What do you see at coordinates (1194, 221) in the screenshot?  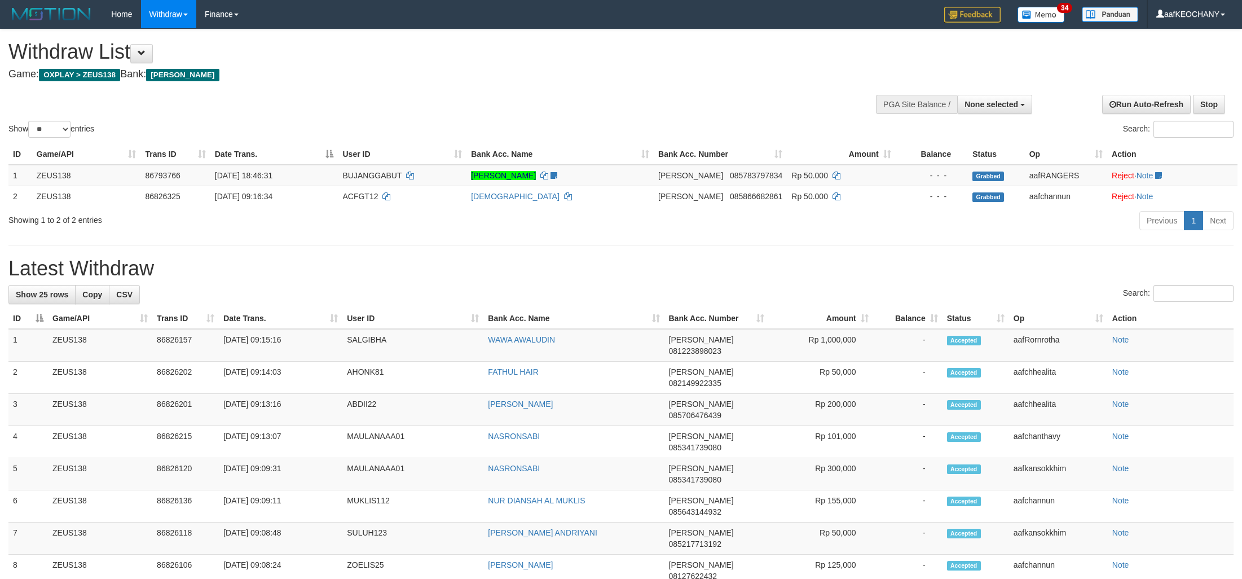 I see `a: 1` at bounding box center [1194, 221].